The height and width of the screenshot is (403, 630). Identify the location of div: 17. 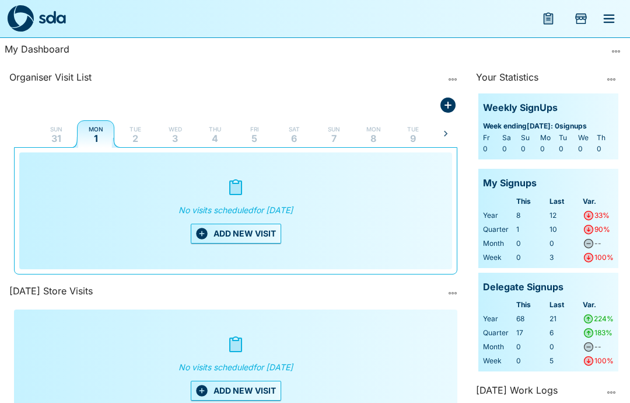
(531, 333).